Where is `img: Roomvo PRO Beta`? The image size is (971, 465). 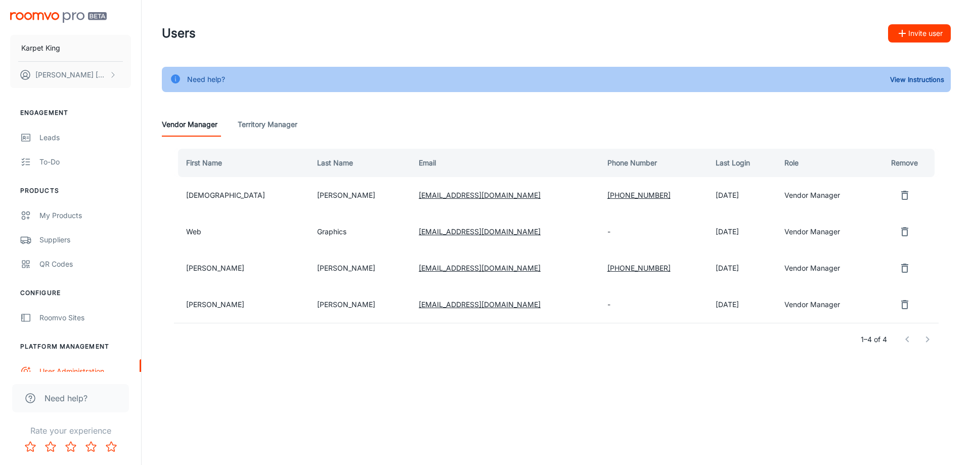
img: Roomvo PRO Beta is located at coordinates (58, 17).